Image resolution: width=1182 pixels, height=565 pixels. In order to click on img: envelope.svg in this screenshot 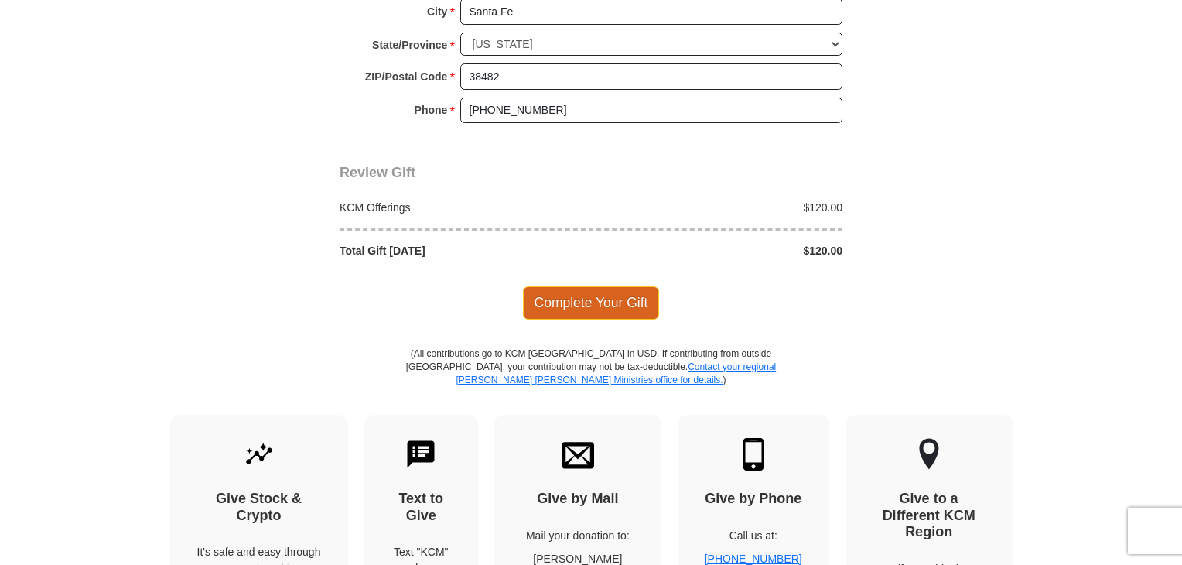, I will do `click(578, 454)`.